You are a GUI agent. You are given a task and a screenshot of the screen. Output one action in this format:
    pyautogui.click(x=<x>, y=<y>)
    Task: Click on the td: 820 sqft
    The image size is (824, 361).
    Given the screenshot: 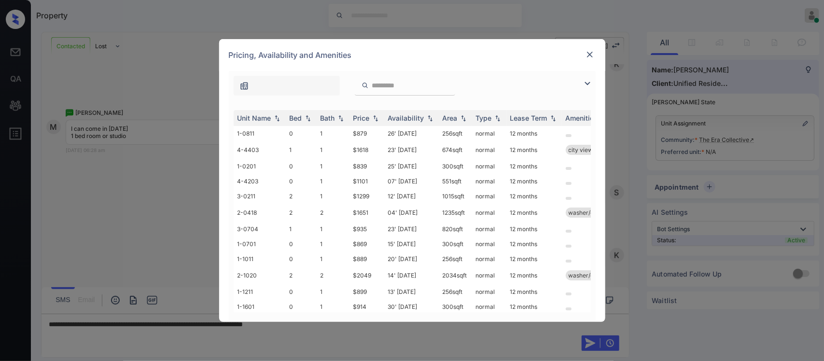 What is the action you would take?
    pyautogui.click(x=455, y=229)
    